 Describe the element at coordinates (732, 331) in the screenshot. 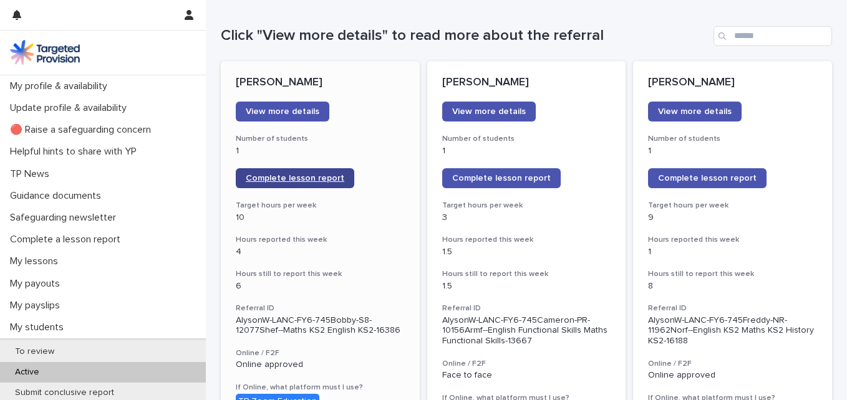

I see `p: AlysonW-LANC-FY6-745Freddy-NR-11962Norf--English KS2 Maths KS2 History KS2-16188` at that location.